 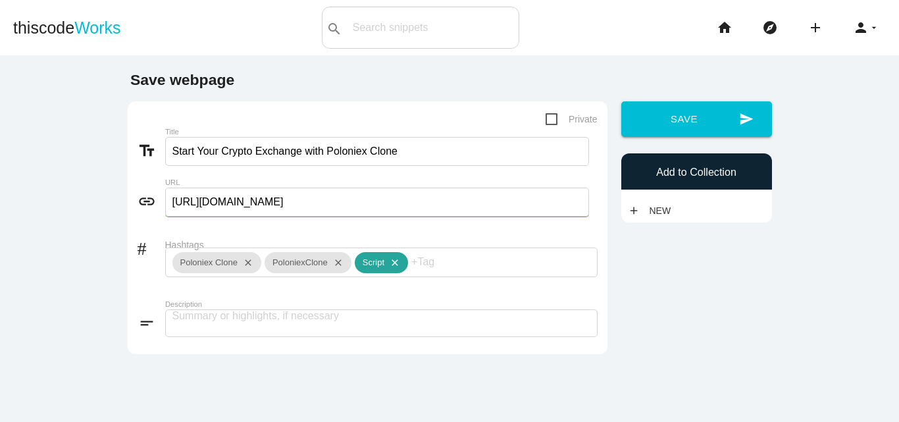 I want to click on i: short_text, so click(x=151, y=323).